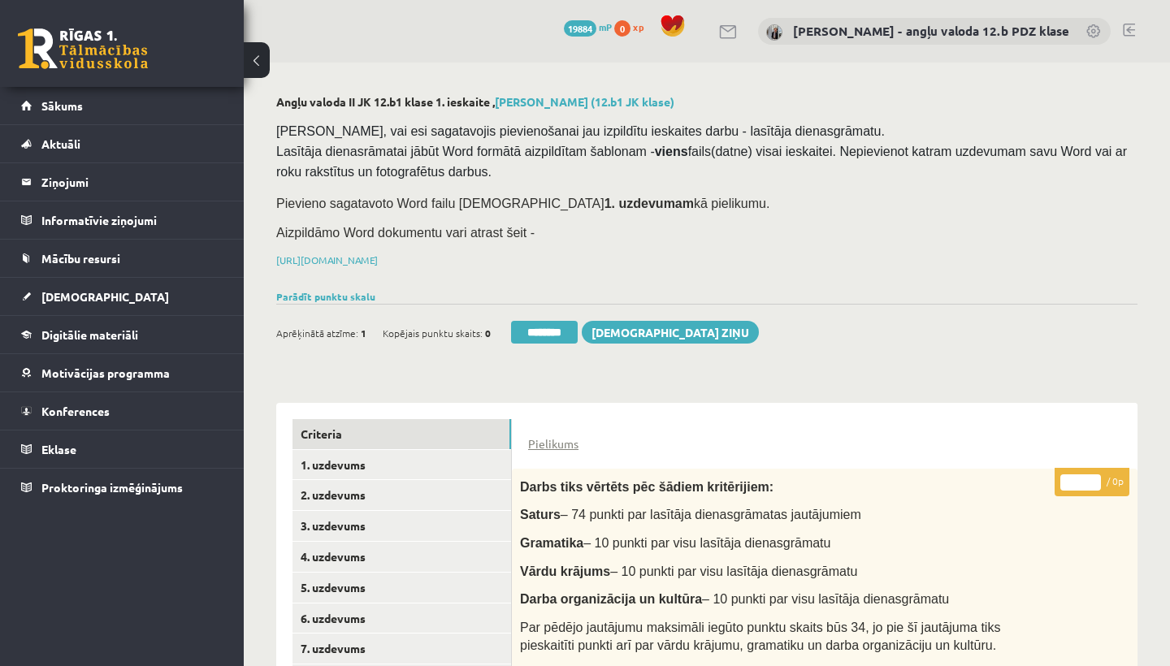  I want to click on a: Parādīt punktu skalu, so click(326, 297).